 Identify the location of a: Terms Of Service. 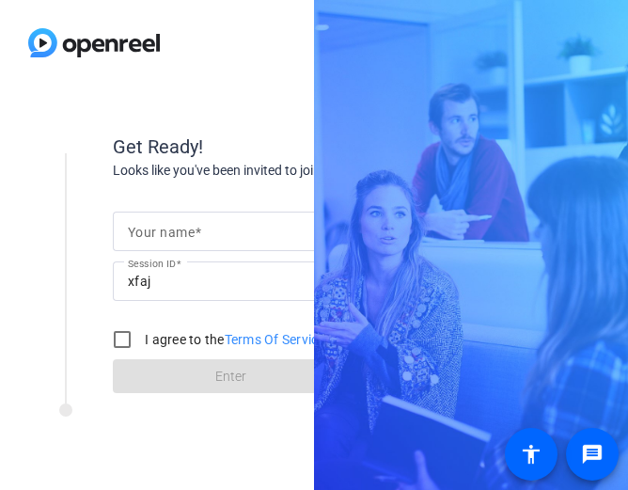
(274, 339).